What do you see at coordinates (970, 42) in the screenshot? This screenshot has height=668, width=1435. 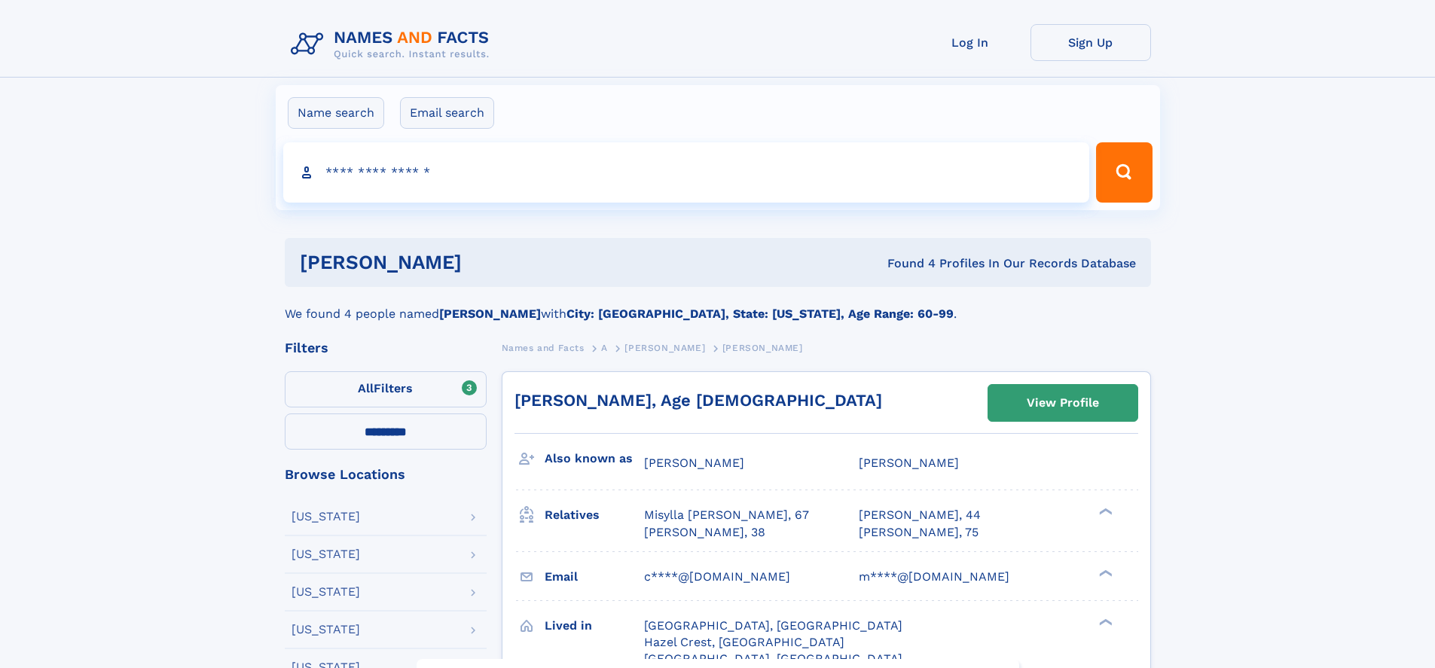 I see `a: Log In` at bounding box center [970, 42].